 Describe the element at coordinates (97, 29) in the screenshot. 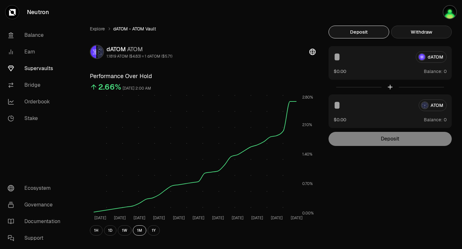

I see `a: Explore` at that location.